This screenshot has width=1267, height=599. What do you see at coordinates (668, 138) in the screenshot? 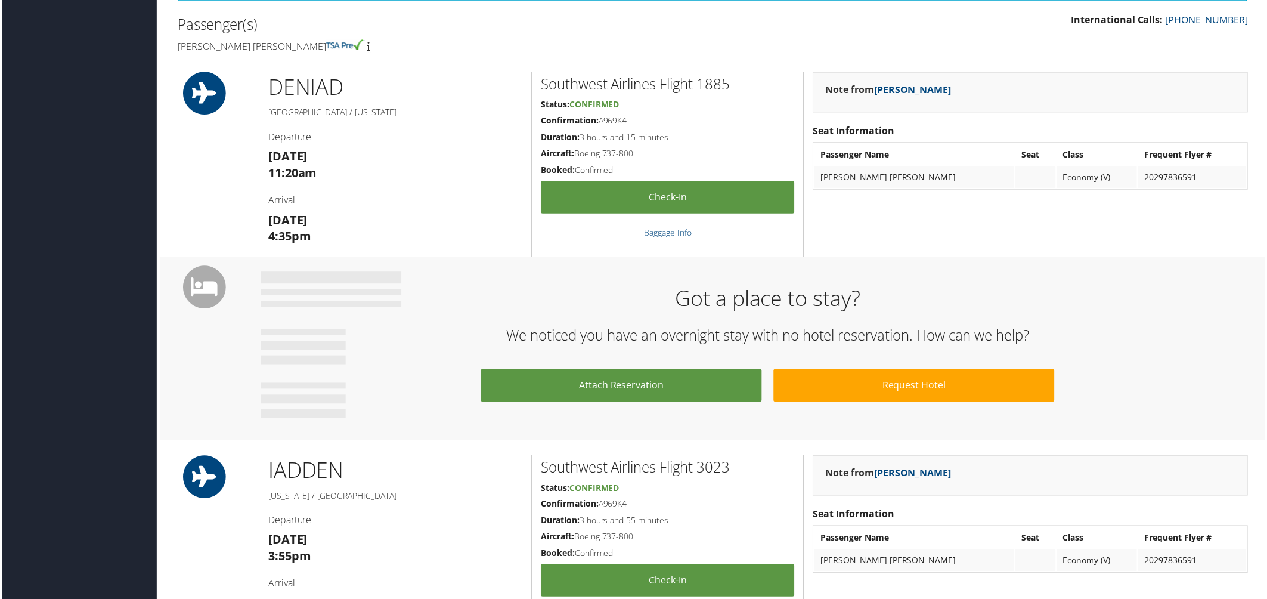
I see `h5: 3 hours and 15 minutes` at bounding box center [668, 138].